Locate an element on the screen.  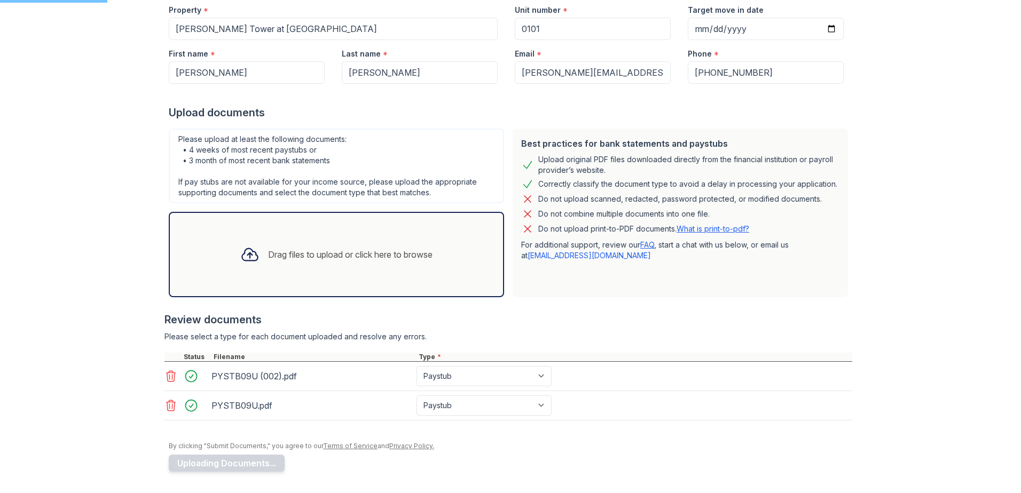
div: Please select a type for each document uploaded and resolve any errors. is located at coordinates (508, 337).